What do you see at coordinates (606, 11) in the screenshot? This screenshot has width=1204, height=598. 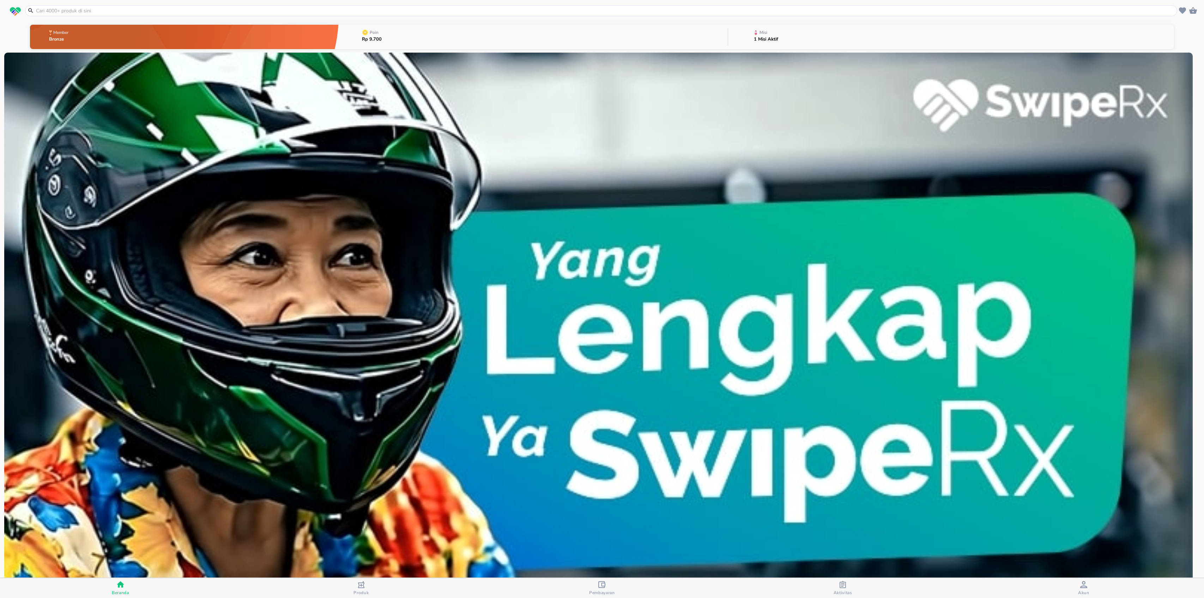 I see `input: Cari 4000+ produk di sini` at bounding box center [606, 11].